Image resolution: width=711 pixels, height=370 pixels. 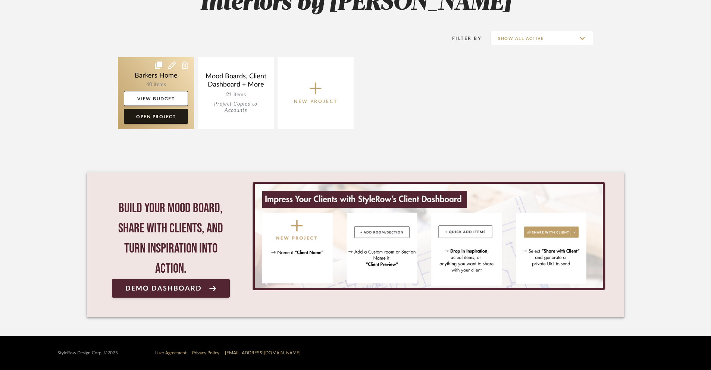 I want to click on span: Demo Dashboard, so click(x=163, y=288).